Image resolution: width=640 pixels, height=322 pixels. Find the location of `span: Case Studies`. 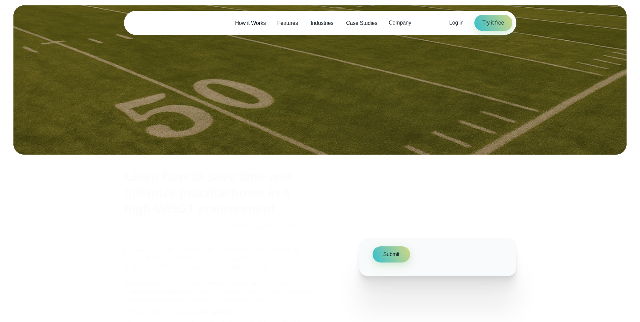

span: Case Studies is located at coordinates (361, 23).